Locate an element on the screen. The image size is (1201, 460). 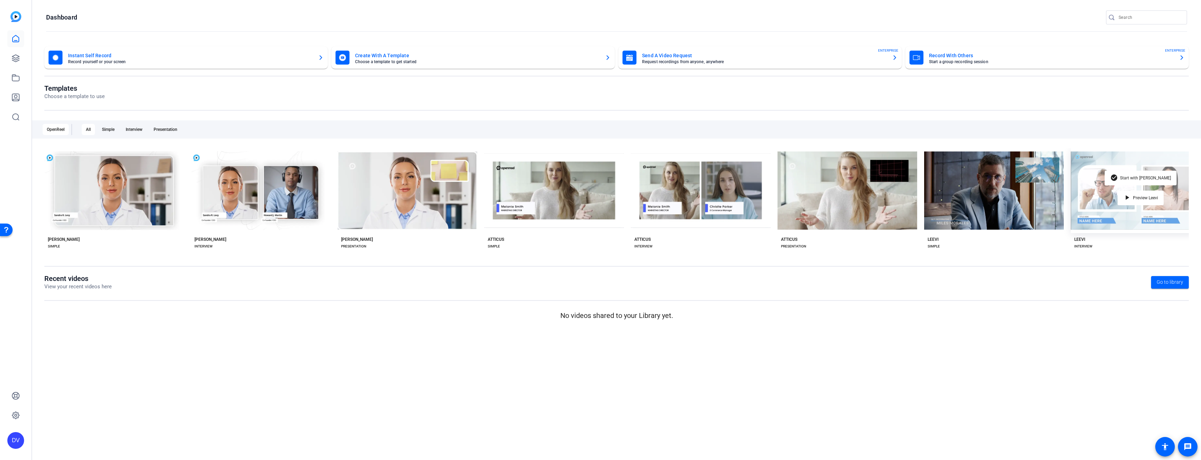
button: Instant Self RecordRecord yourself or your screen is located at coordinates (186, 58).